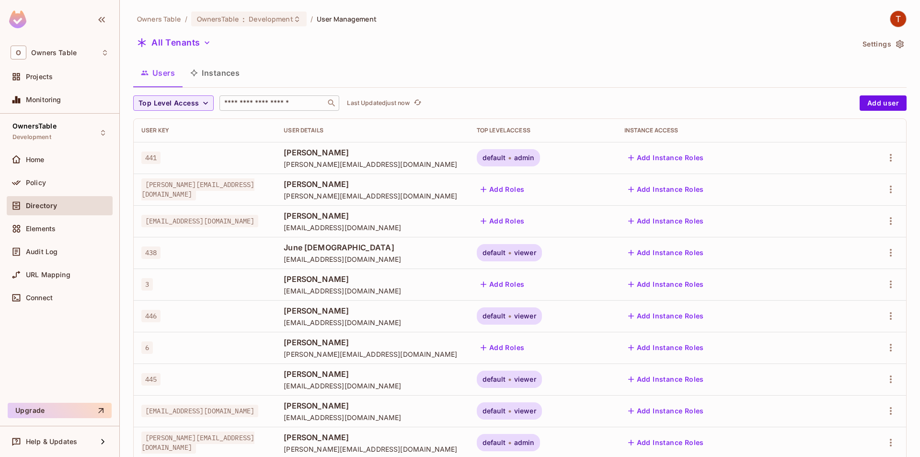 The width and height of the screenshot is (920, 457). I want to click on button: Users, so click(158, 73).